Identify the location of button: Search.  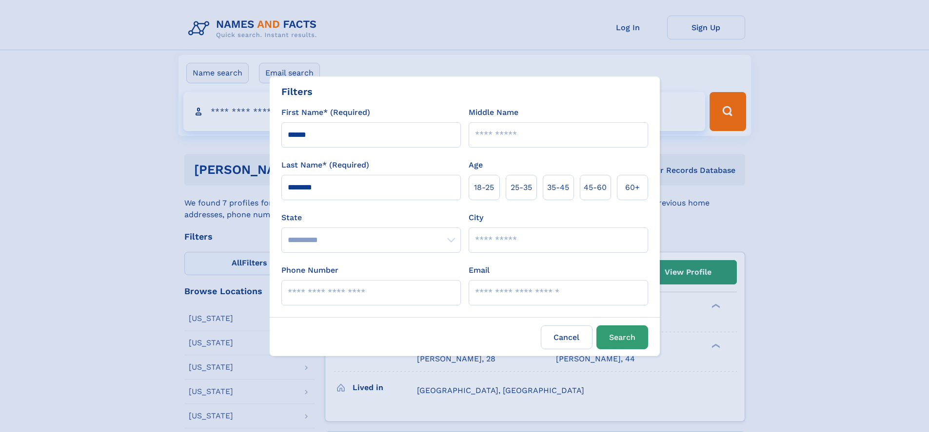
(622, 337).